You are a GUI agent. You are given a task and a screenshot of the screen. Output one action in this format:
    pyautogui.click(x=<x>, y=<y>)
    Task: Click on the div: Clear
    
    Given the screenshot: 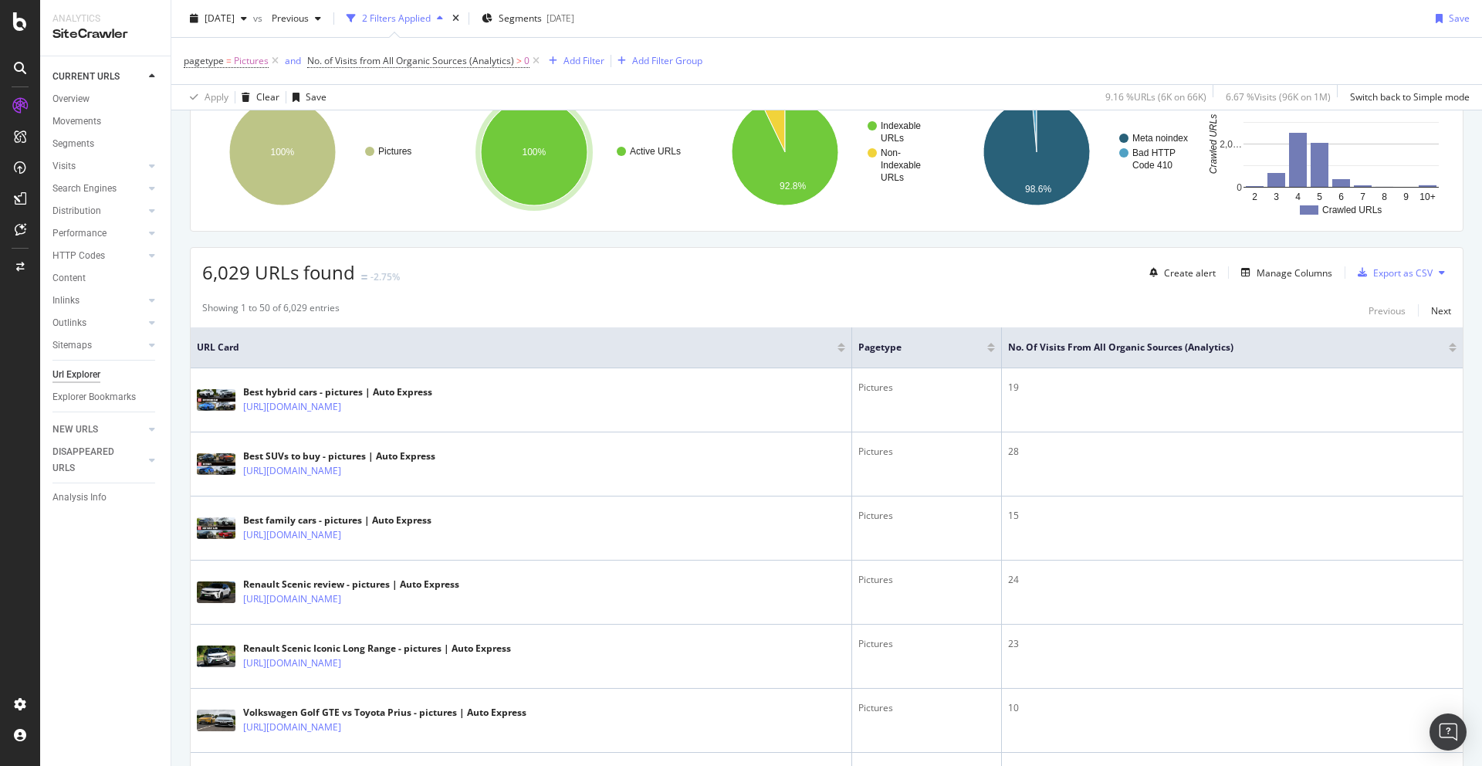 What is the action you would take?
    pyautogui.click(x=268, y=96)
    